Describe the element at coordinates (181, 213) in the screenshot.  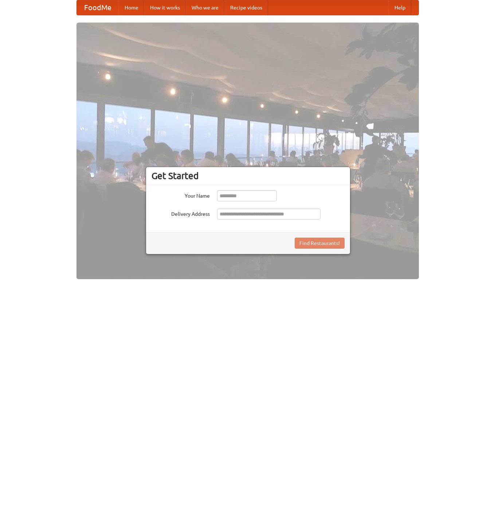
I see `label: Delivery Address` at that location.